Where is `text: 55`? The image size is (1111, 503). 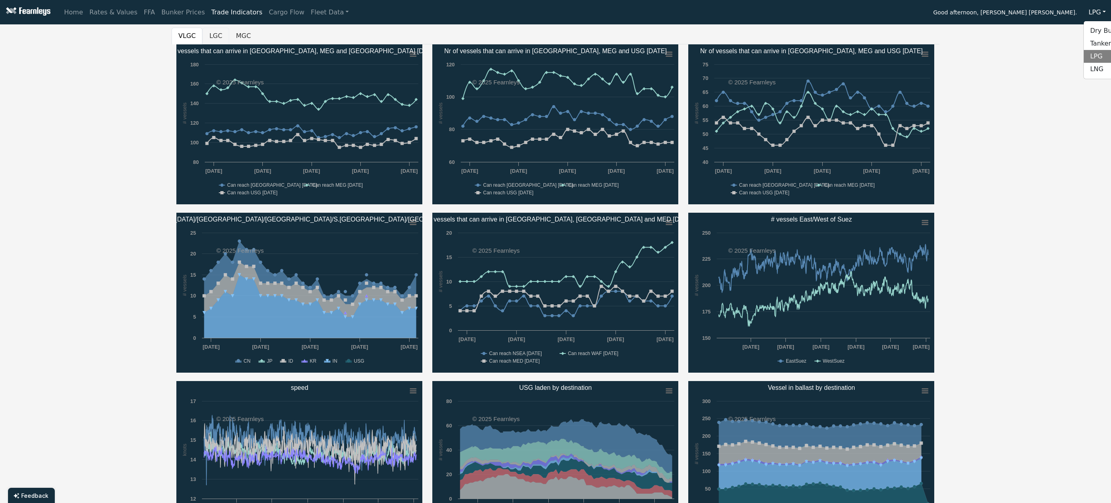 text: 55 is located at coordinates (705, 120).